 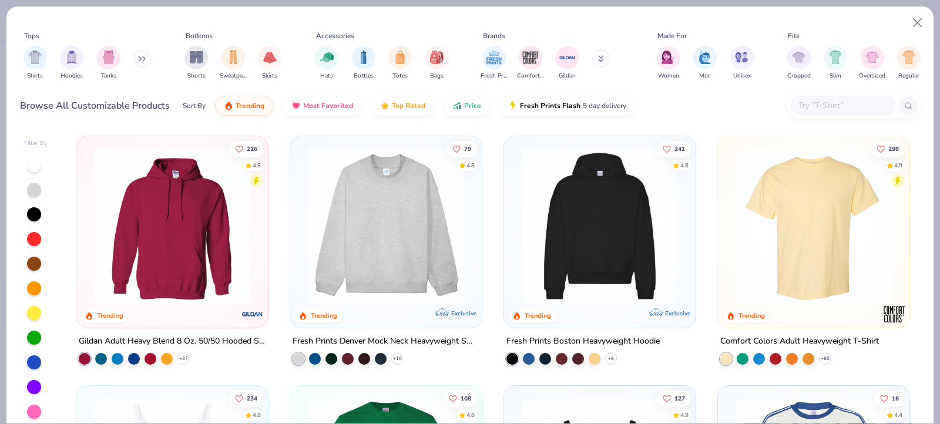 I want to click on img: Oversized Image, so click(x=872, y=57).